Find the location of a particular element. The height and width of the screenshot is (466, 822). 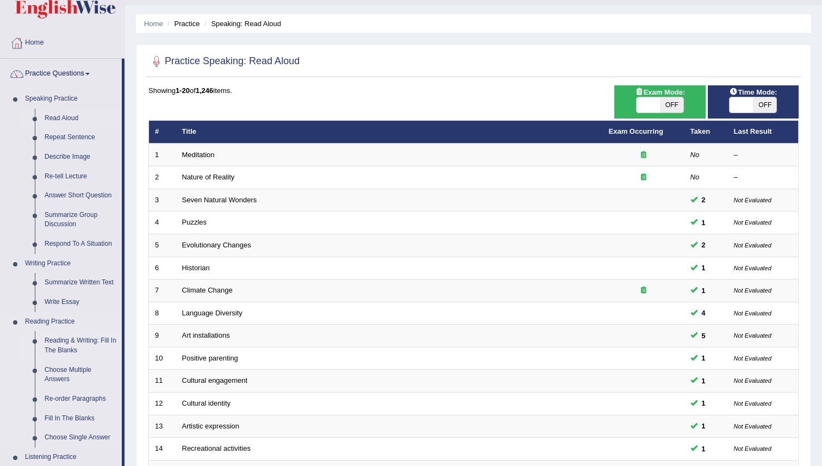

span: Exam Mode: is located at coordinates (660, 92).